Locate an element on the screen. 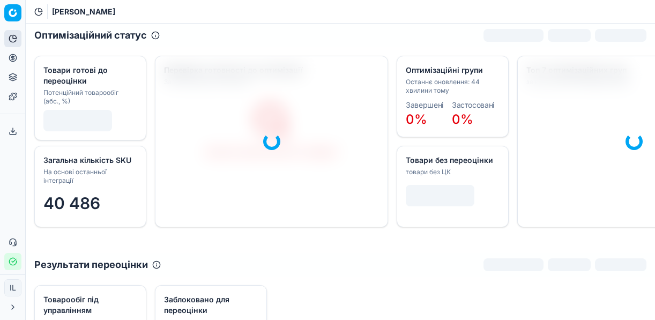  div: Потенційний товарообіг (абс., %) is located at coordinates (89, 97).